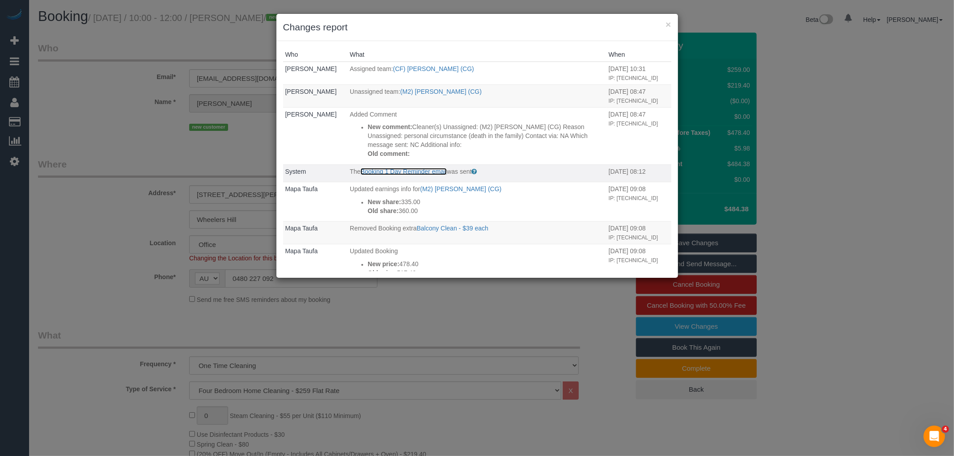 This screenshot has width=954, height=456. Describe the element at coordinates (486, 202) in the screenshot. I see `p: 335.00` at that location.